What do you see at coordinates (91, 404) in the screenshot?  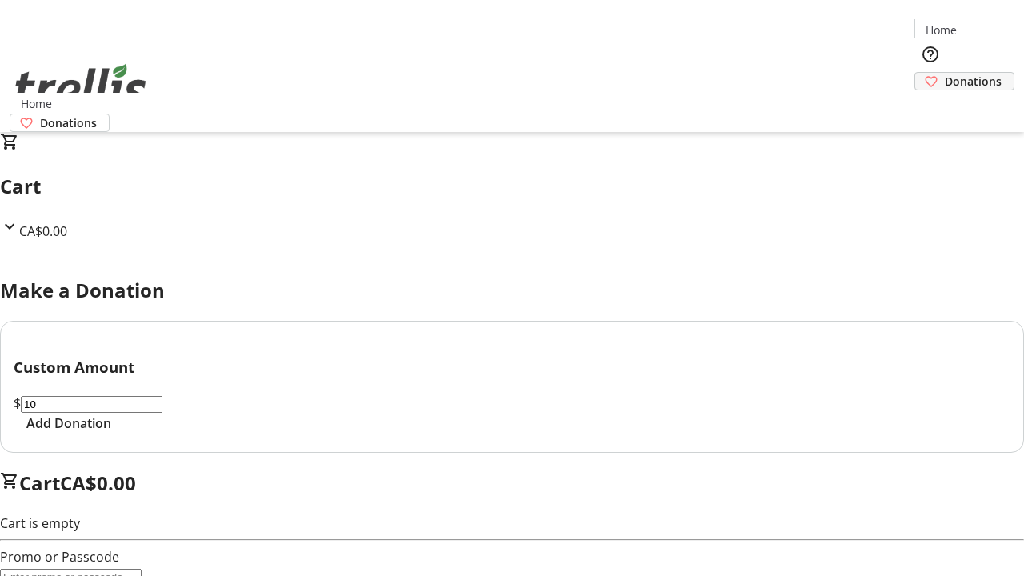 I see `input: Donation Amount` at bounding box center [91, 404].